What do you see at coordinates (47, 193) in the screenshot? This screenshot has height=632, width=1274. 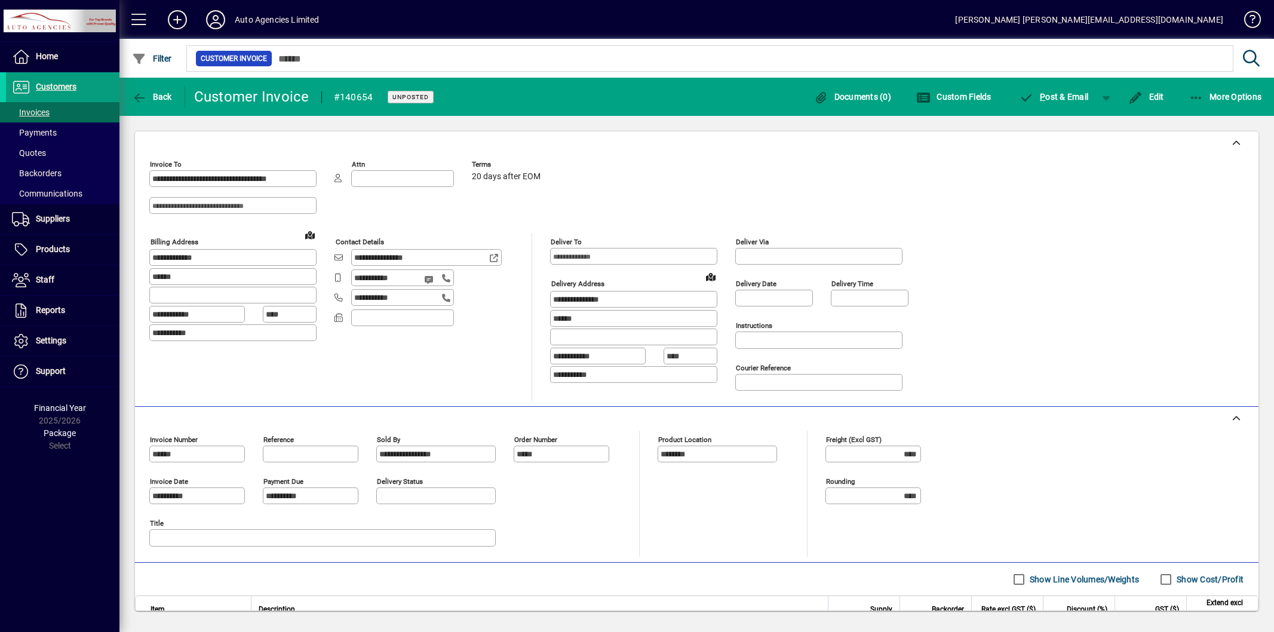 I see `span: Communications` at bounding box center [47, 193].